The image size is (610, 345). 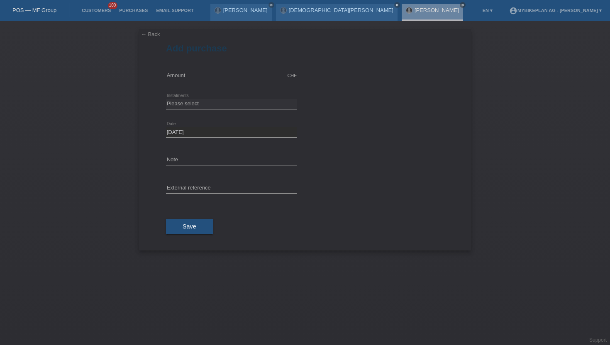 What do you see at coordinates (488, 10) in the screenshot?
I see `a: EN ▾` at bounding box center [488, 10].